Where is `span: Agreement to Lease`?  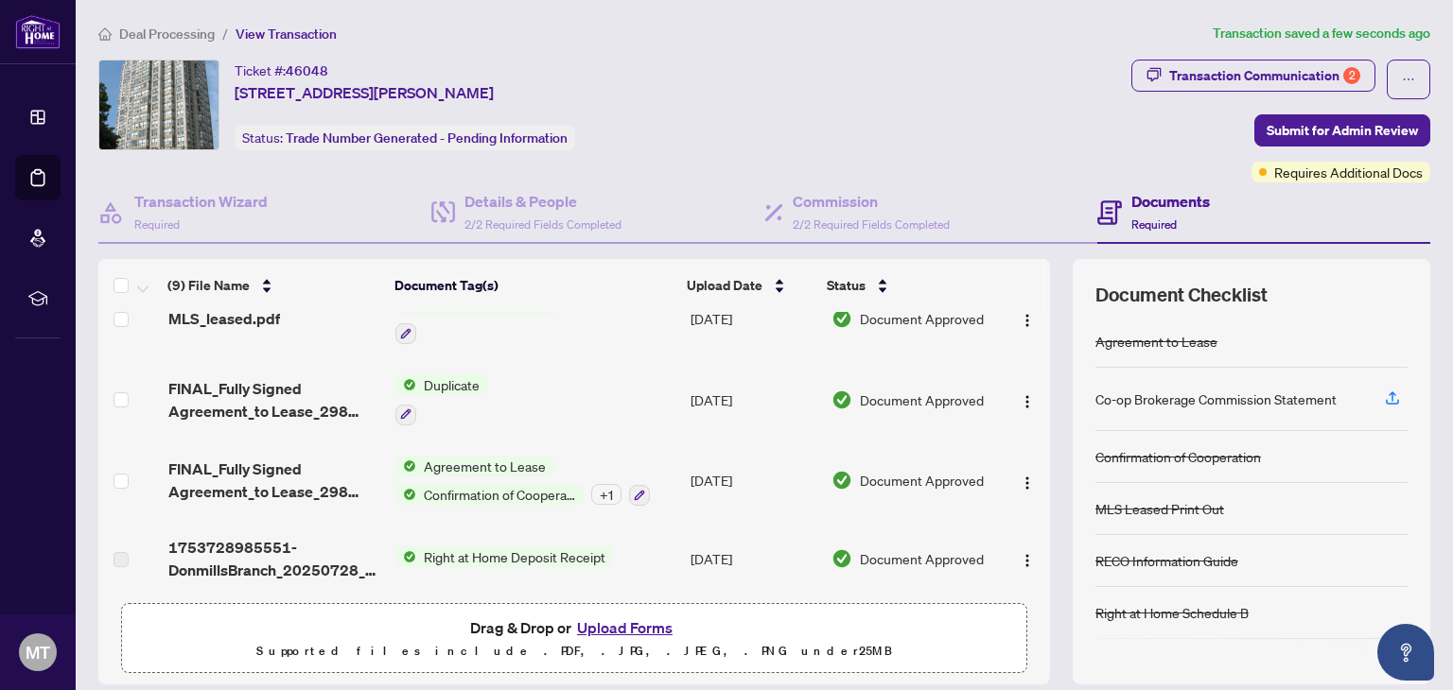 span: Agreement to Lease is located at coordinates (484, 466).